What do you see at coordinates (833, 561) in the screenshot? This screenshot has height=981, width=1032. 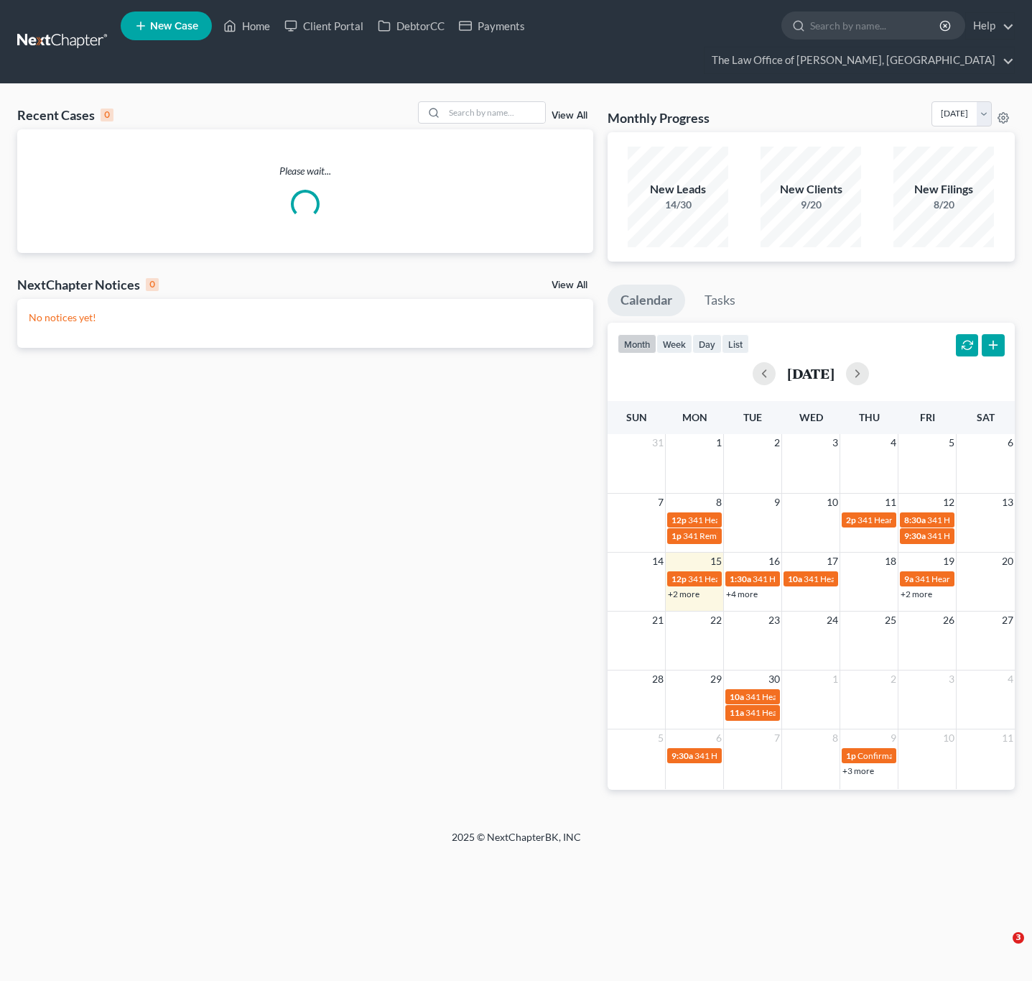 I see `span: 17` at bounding box center [833, 561].